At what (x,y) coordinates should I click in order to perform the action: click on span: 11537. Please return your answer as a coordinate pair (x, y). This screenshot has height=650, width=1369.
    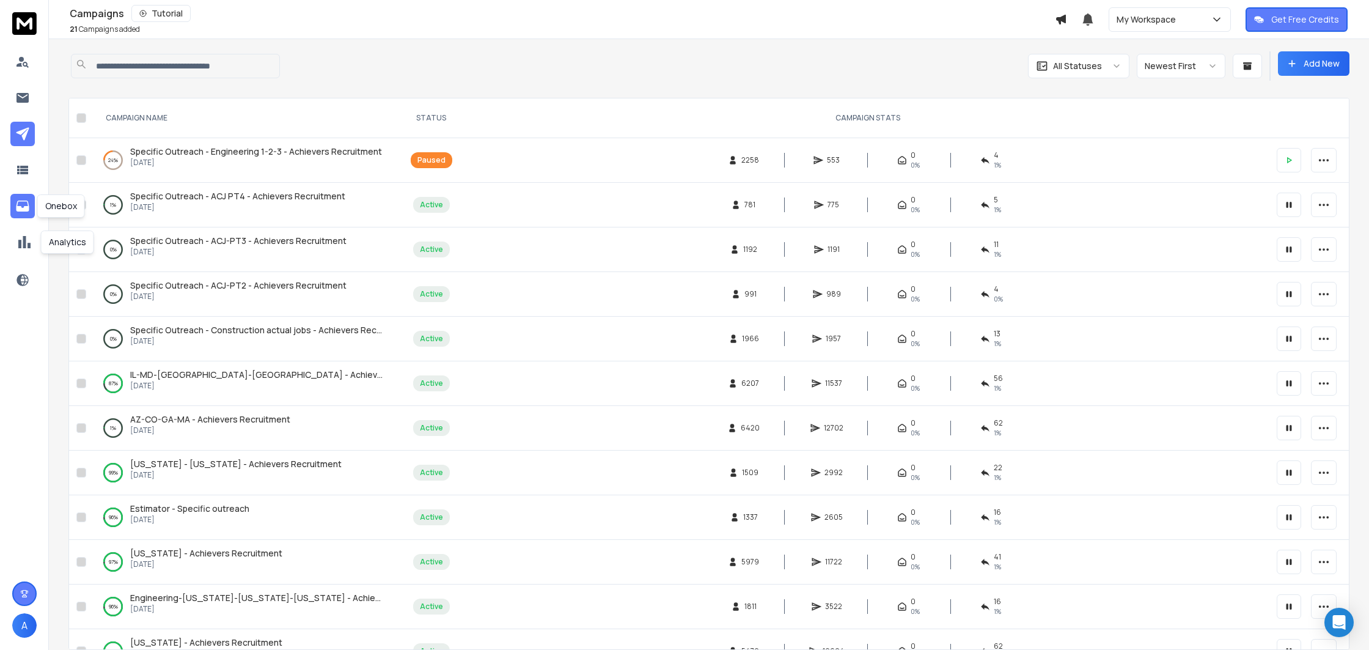
    Looking at the image, I should click on (834, 383).